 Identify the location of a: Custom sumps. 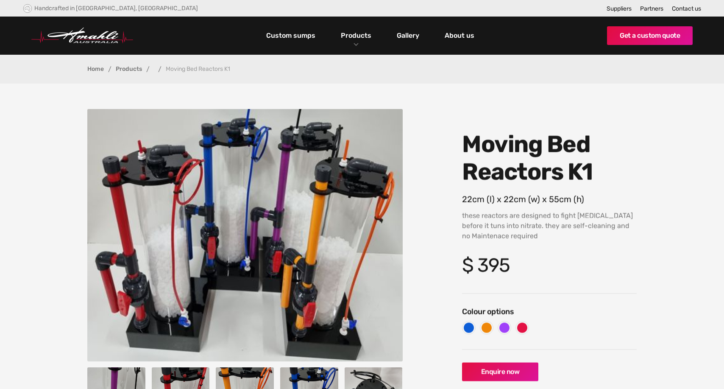
(291, 36).